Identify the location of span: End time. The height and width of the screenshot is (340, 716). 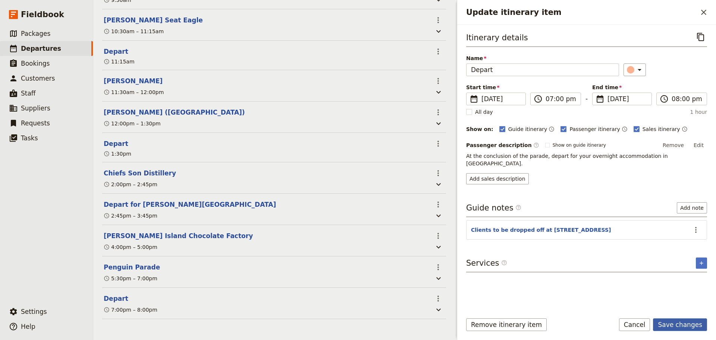
(622, 87).